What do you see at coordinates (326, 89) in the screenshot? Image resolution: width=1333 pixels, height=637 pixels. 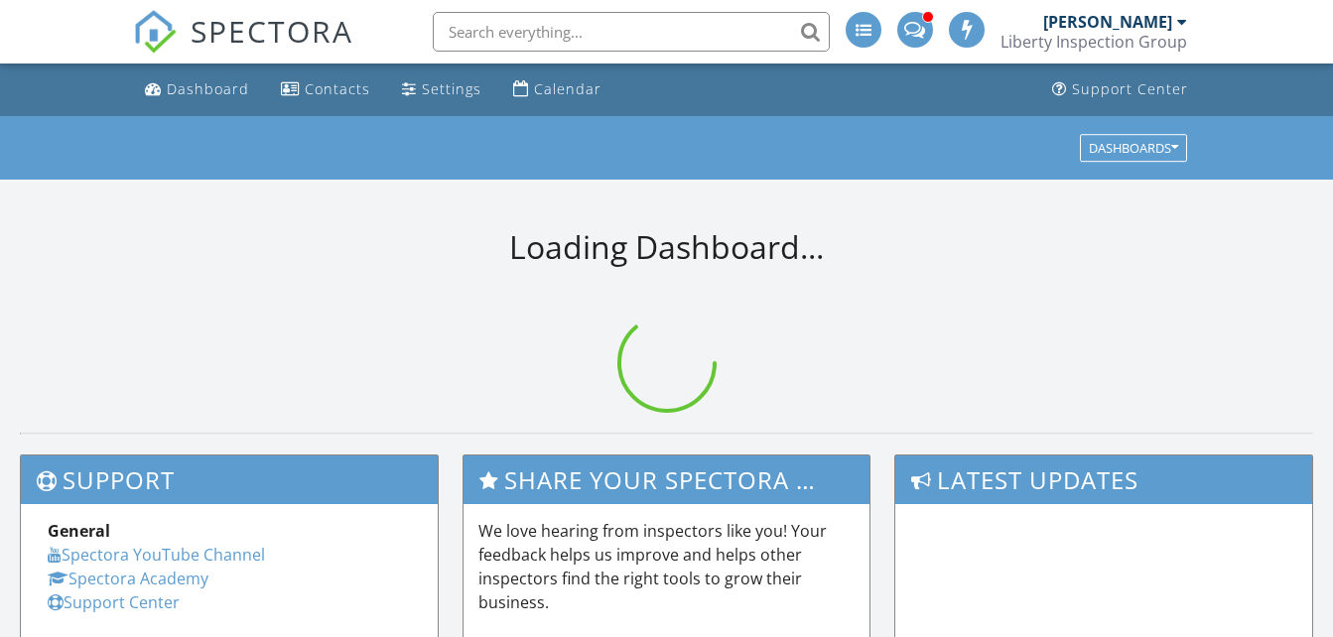 I see `a: Contacts` at bounding box center [326, 89].